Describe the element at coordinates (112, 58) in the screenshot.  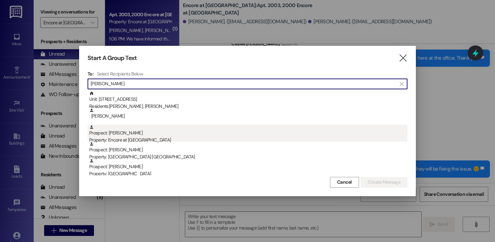
I see `h3: Start A Group Text` at that location.